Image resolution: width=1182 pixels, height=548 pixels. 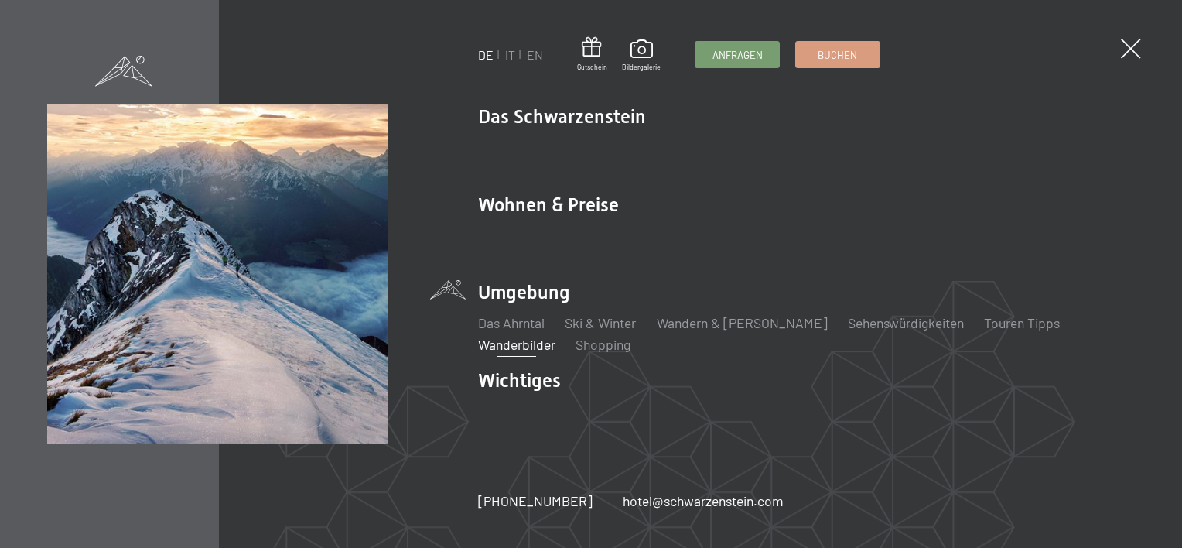 I want to click on a: DE, so click(x=486, y=54).